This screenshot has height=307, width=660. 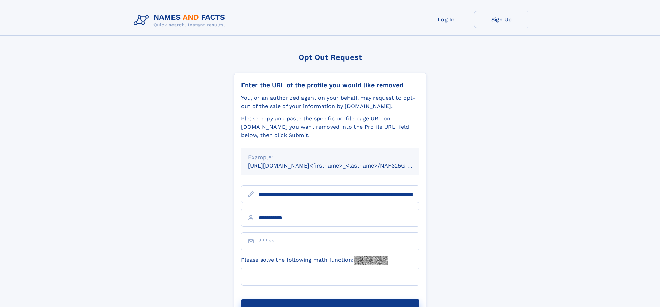 What do you see at coordinates (446, 19) in the screenshot?
I see `a: Log In` at bounding box center [446, 19].